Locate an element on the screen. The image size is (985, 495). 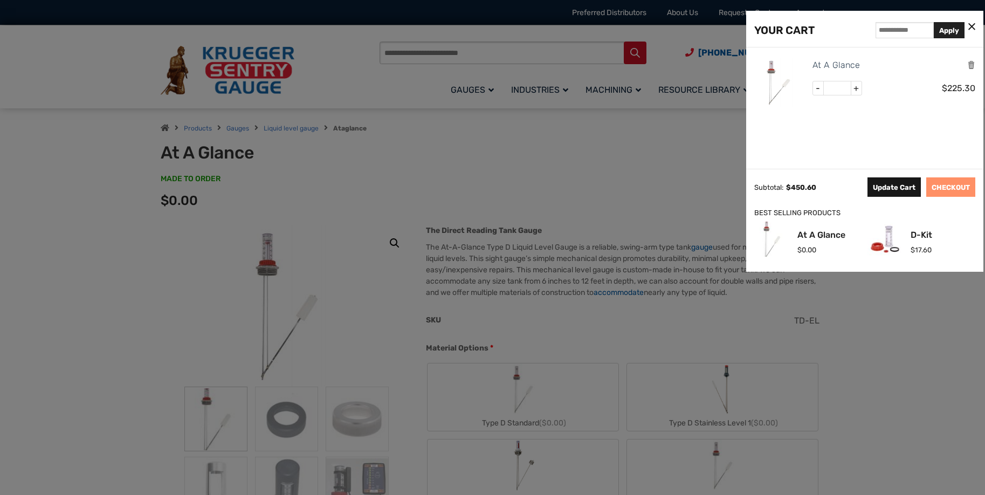
a: Remove this item is located at coordinates (971, 65).